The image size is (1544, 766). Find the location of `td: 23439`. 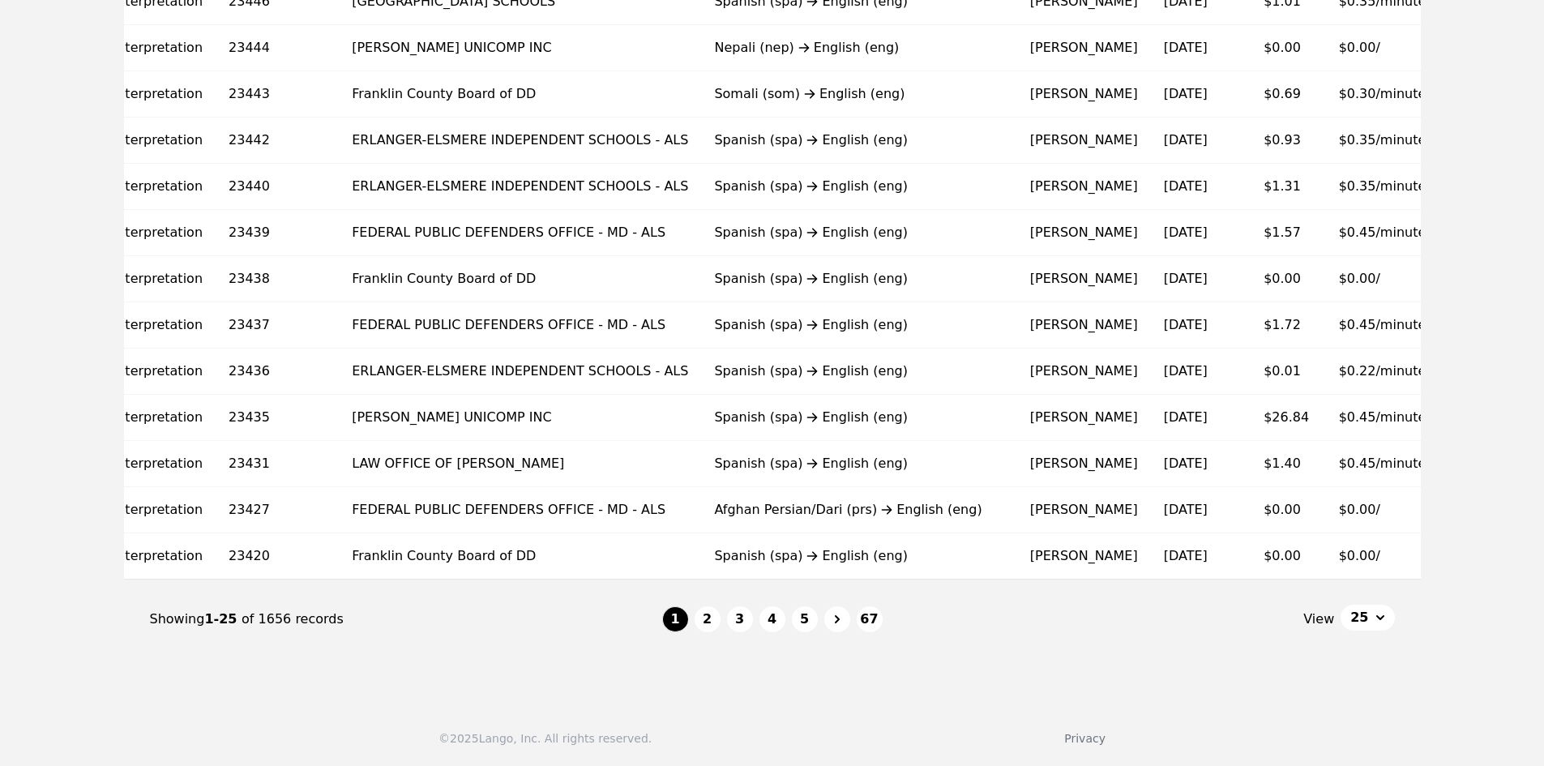

td: 23439 is located at coordinates (277, 233).